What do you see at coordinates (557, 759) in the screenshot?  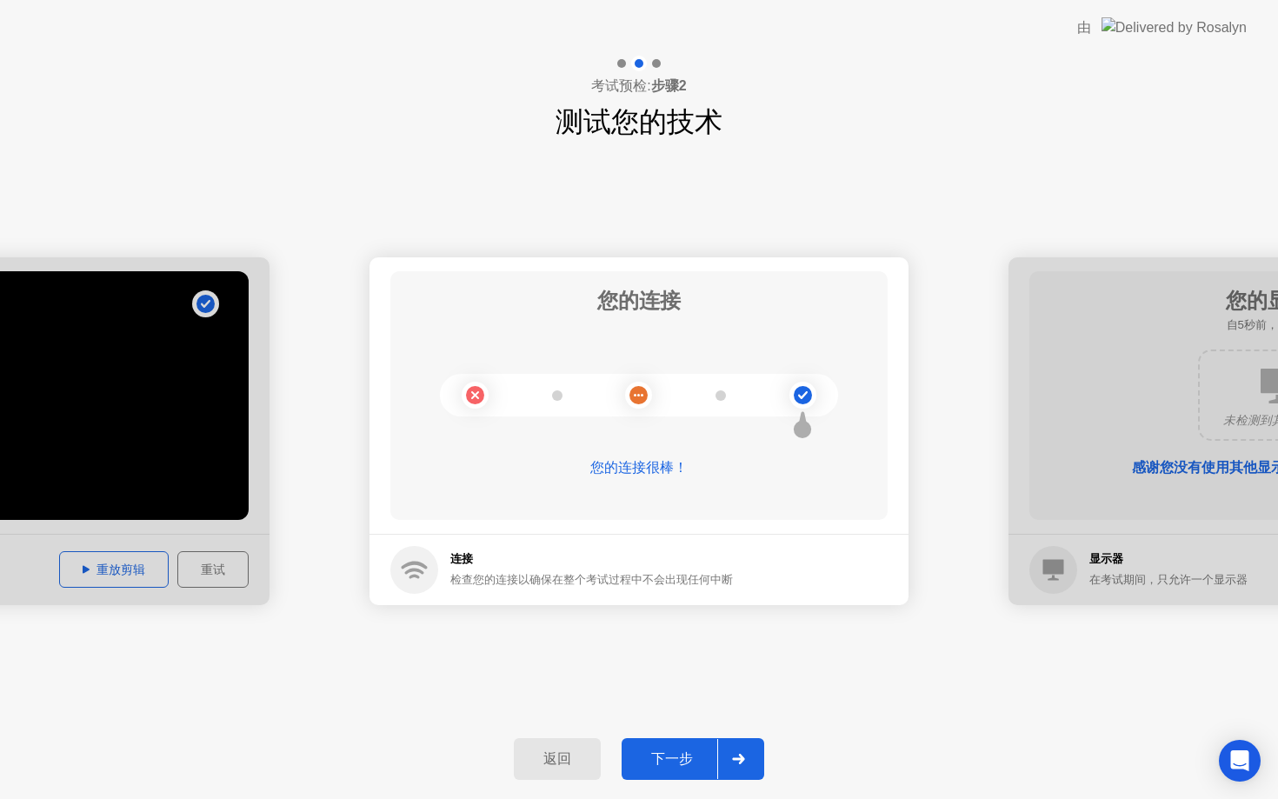 I see `div: 返回` at bounding box center [557, 759].